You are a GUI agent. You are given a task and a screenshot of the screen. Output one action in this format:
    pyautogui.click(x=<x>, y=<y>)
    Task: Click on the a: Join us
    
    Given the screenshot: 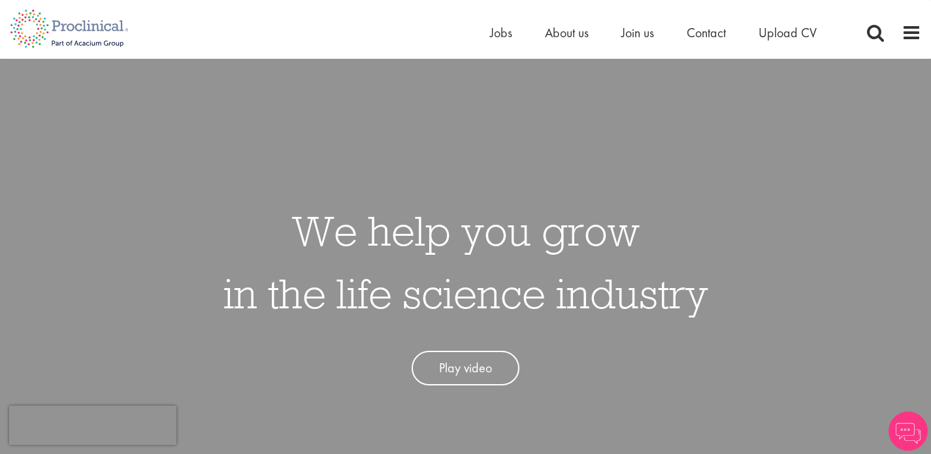 What is the action you would take?
    pyautogui.click(x=638, y=33)
    